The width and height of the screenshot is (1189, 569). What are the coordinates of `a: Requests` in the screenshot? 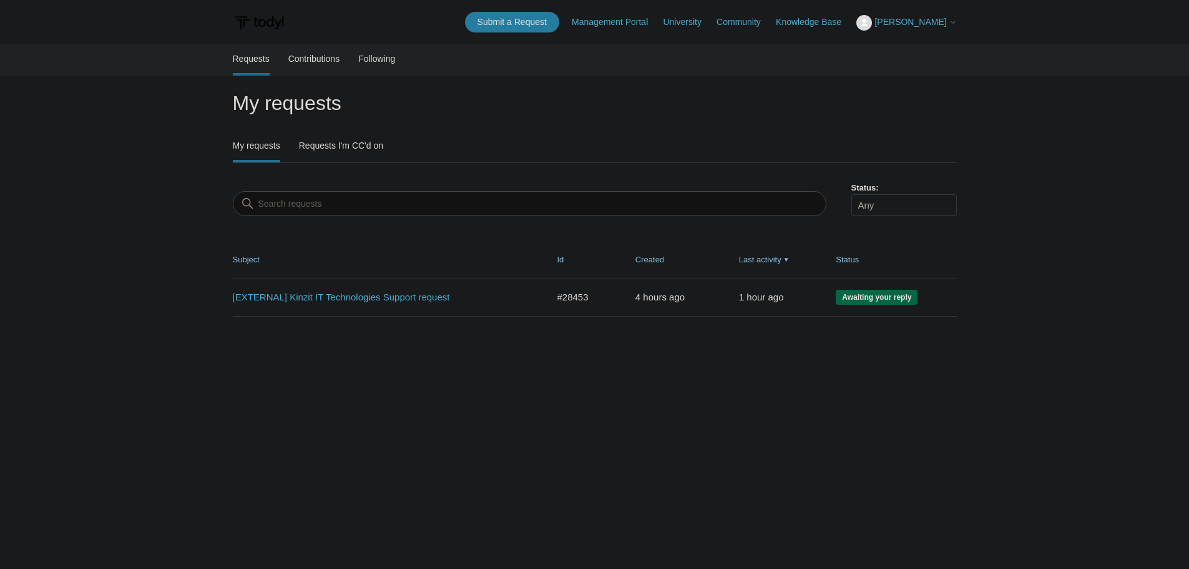 It's located at (251, 59).